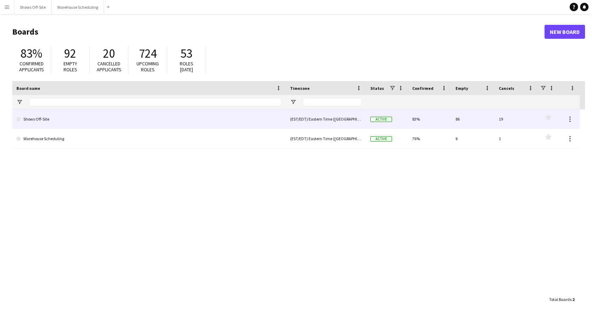  What do you see at coordinates (300, 88) in the screenshot?
I see `span: Timezone` at bounding box center [300, 88].